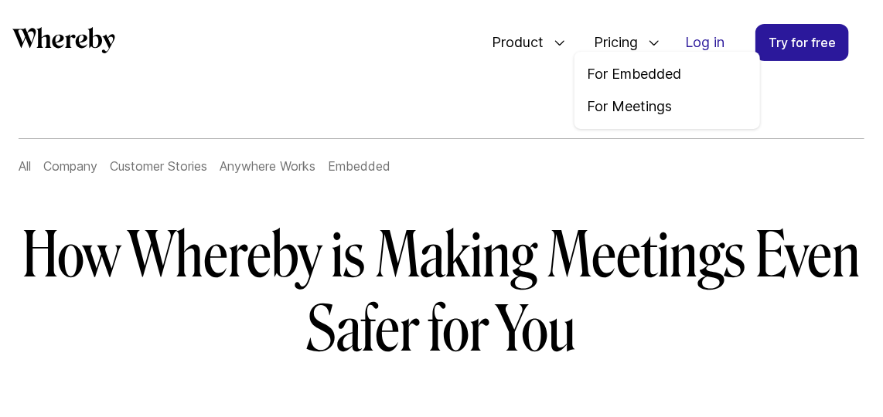 The image size is (883, 417). Describe the element at coordinates (25, 166) in the screenshot. I see `a: All` at that location.